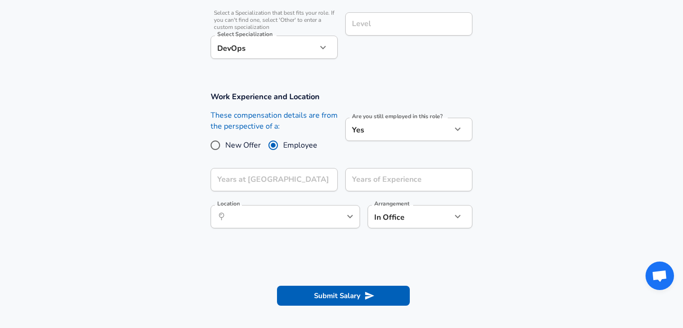  Describe the element at coordinates (392, 203) in the screenshot. I see `label: Arrangement` at that location.